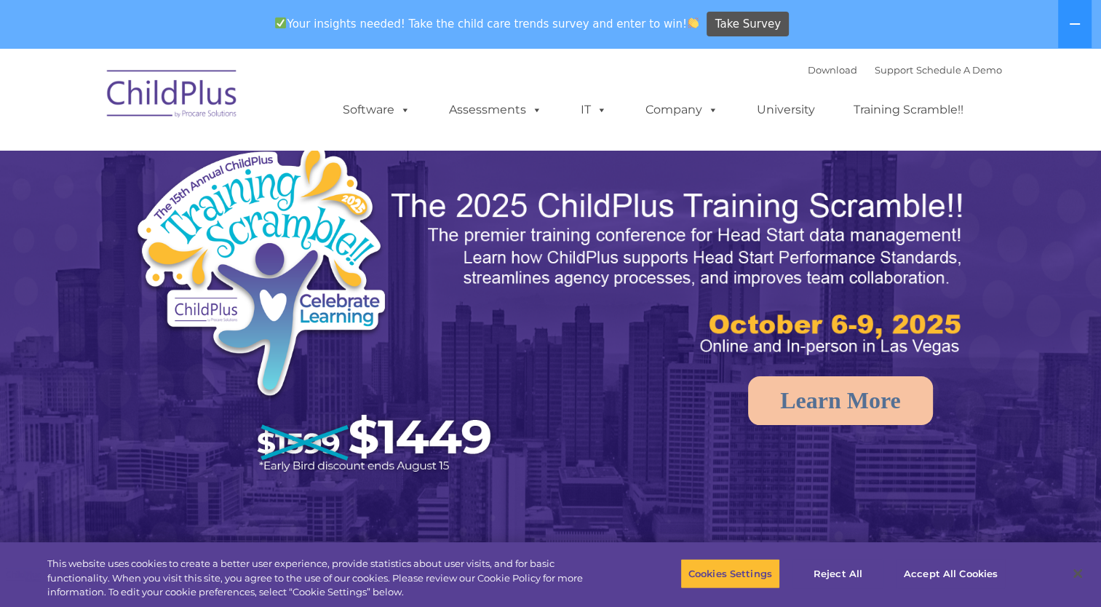 This screenshot has height=607, width=1101. What do you see at coordinates (487, 23) in the screenshot?
I see `span: Your insights needed! Take the child care trends survey and enter to win!` at bounding box center [487, 23].